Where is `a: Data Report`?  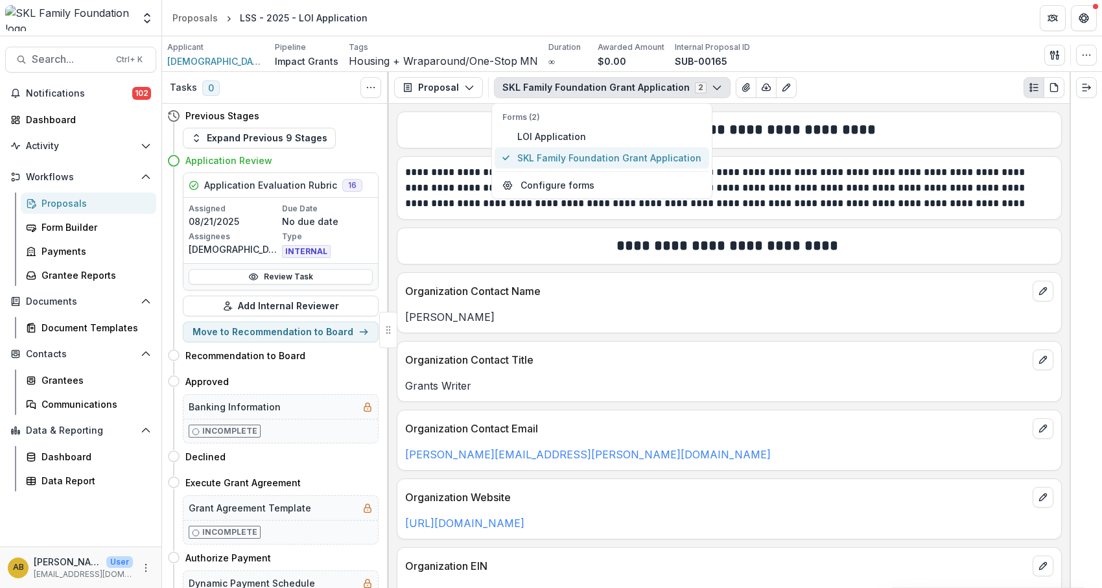
a: Data Report is located at coordinates (88, 480).